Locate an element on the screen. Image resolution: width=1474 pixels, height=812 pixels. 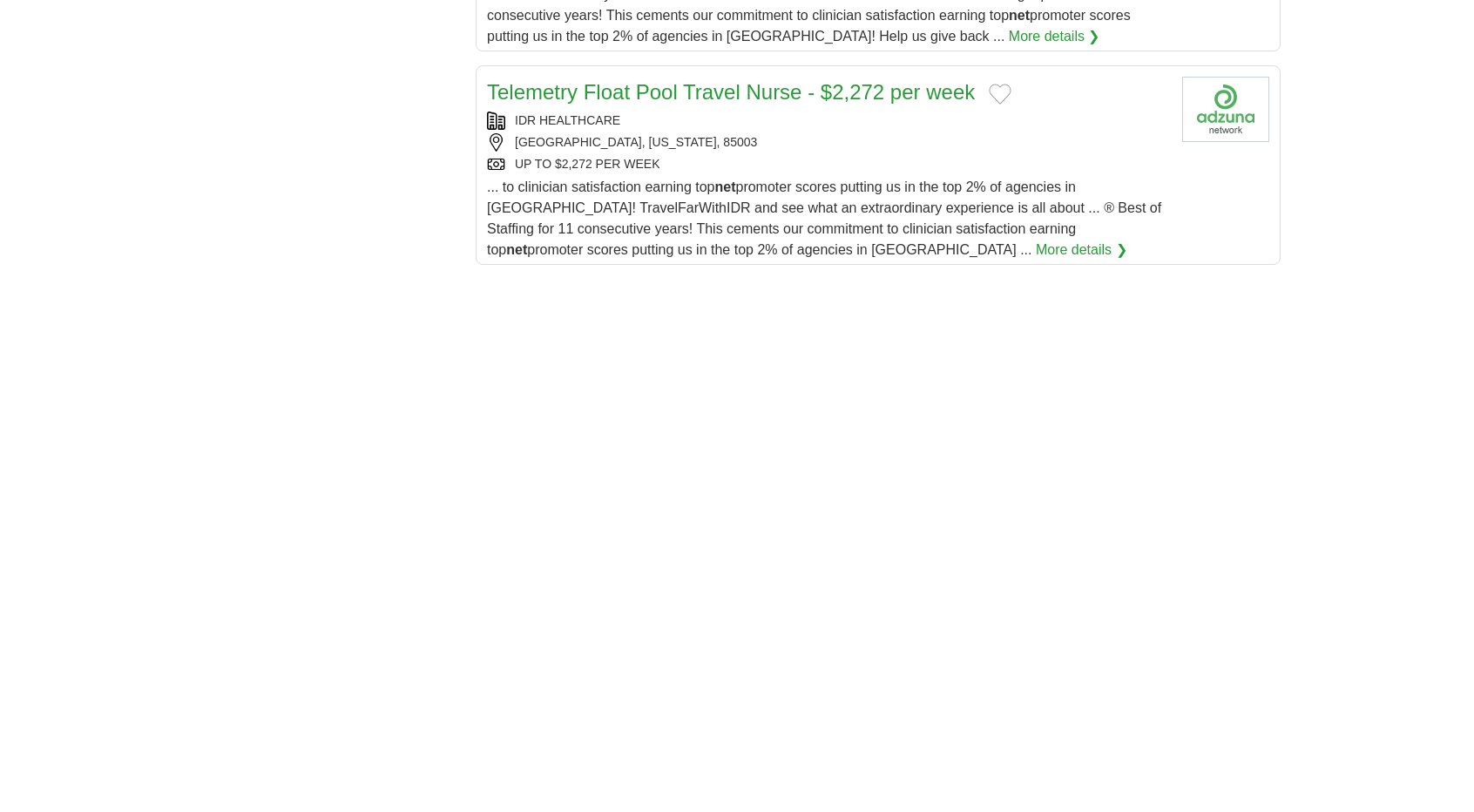
button: Add to favorite jobs is located at coordinates (1001, 94).